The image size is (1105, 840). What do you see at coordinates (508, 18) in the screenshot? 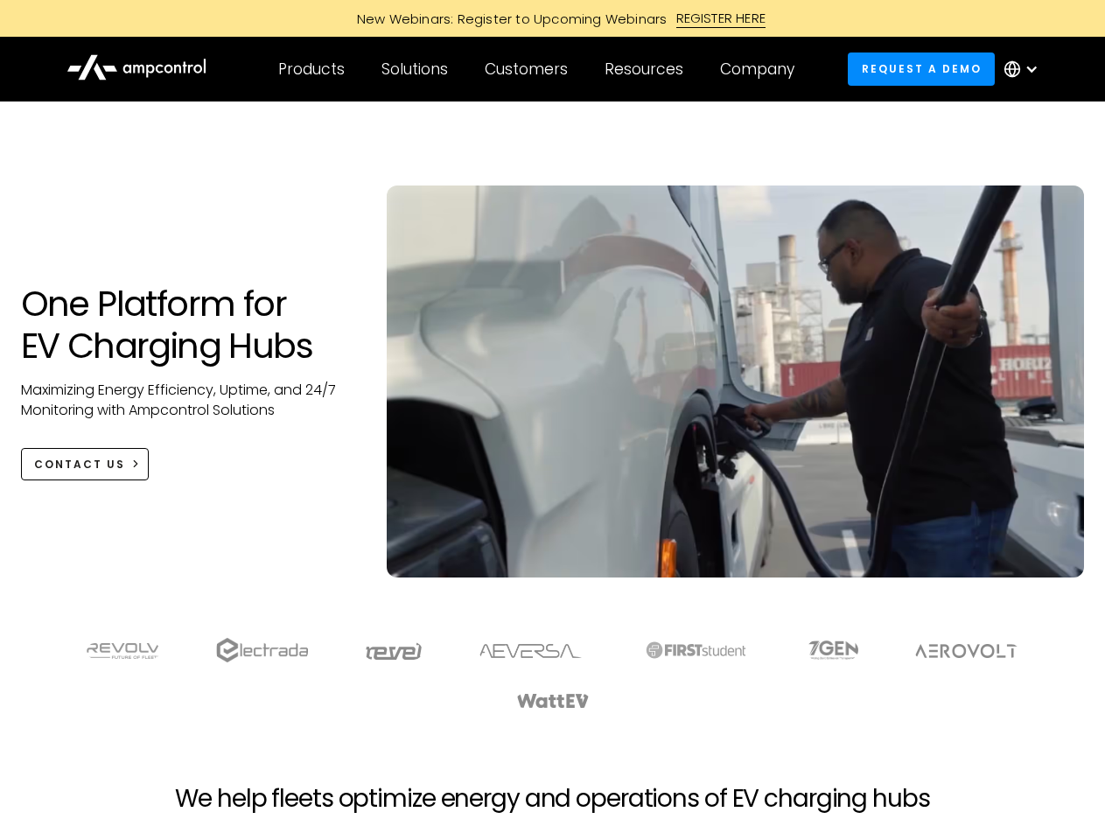
I see `div: New Webinars: Register to Upcoming Webinars` at bounding box center [508, 18].